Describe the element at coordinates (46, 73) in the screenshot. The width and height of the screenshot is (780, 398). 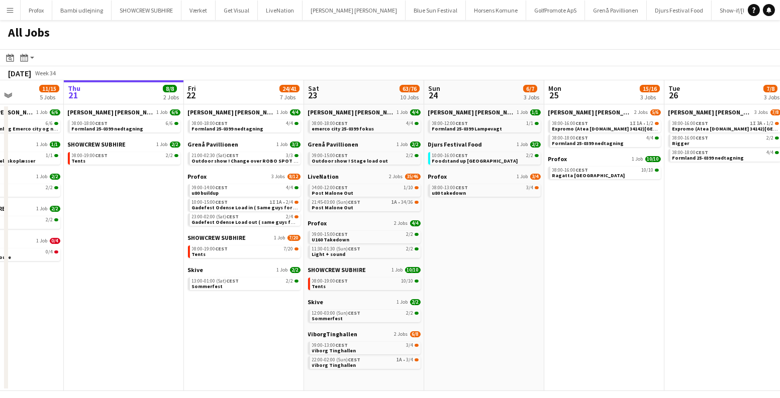
I see `span: Week 34` at that location.